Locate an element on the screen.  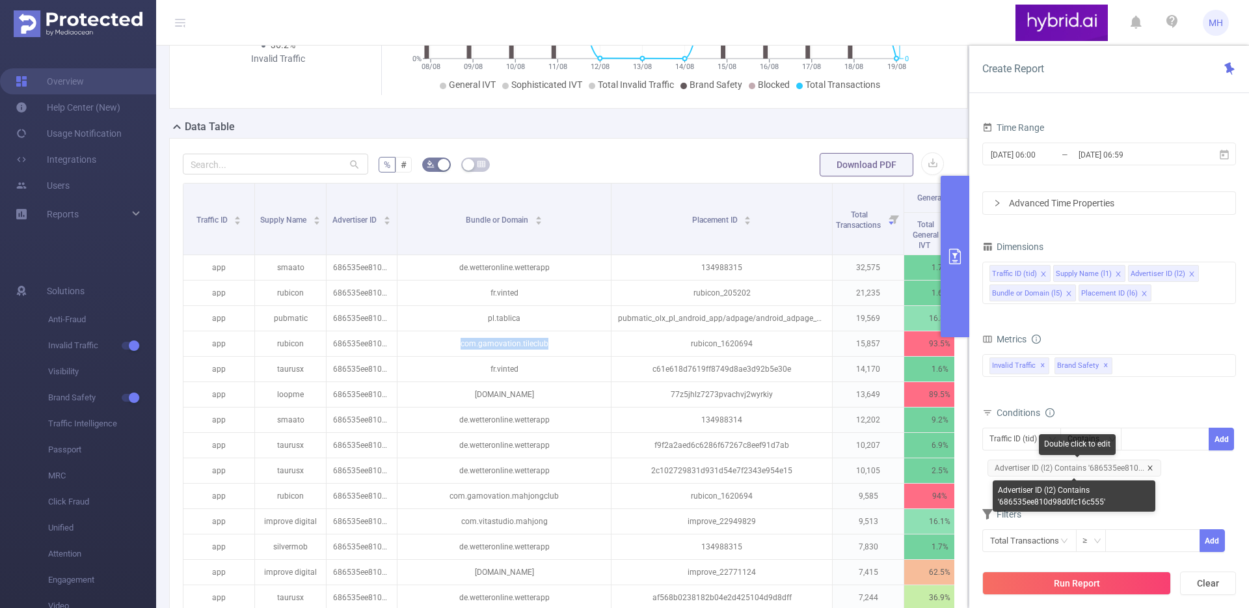
p: 1.6% is located at coordinates (939, 293).